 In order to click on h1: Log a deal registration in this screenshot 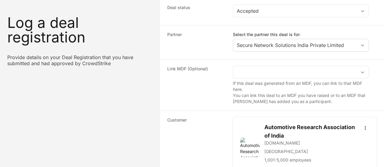, I will do `click(80, 30)`.